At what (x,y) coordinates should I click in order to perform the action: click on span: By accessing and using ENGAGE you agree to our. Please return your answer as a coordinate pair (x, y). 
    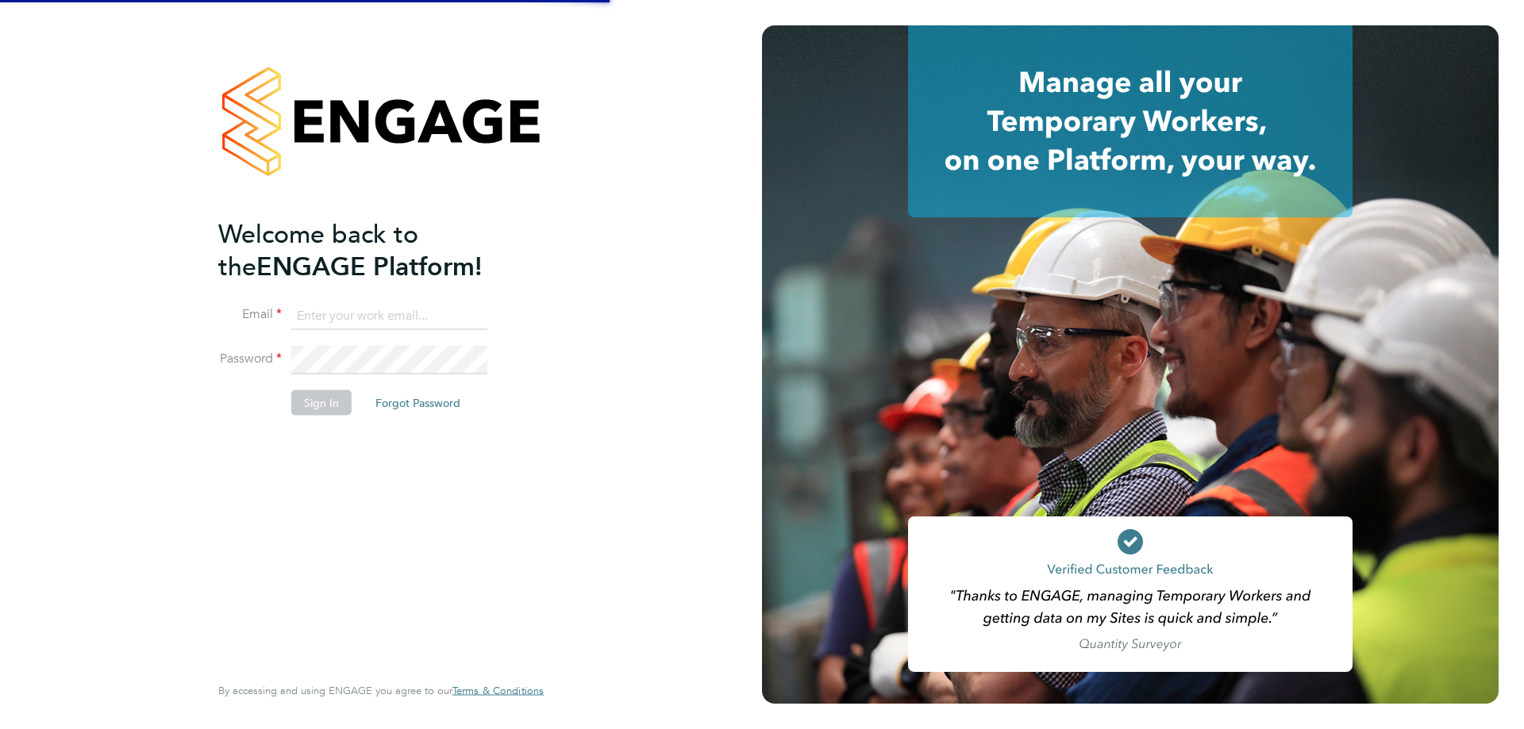
    Looking at the image, I should click on (381, 691).